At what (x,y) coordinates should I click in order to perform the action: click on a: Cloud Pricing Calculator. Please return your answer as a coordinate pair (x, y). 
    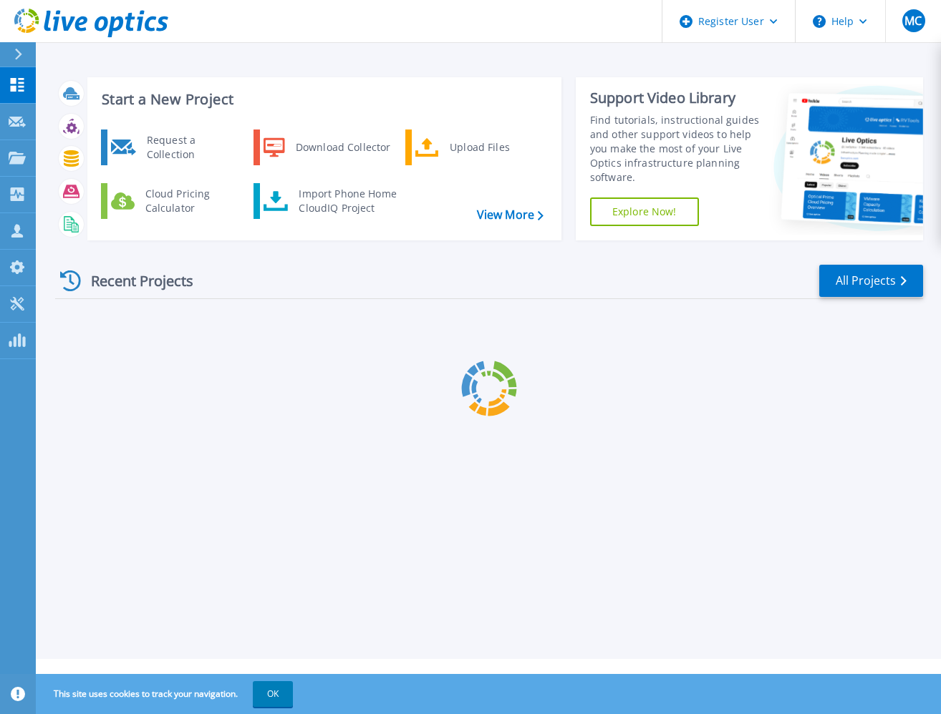
    Looking at the image, I should click on (174, 201).